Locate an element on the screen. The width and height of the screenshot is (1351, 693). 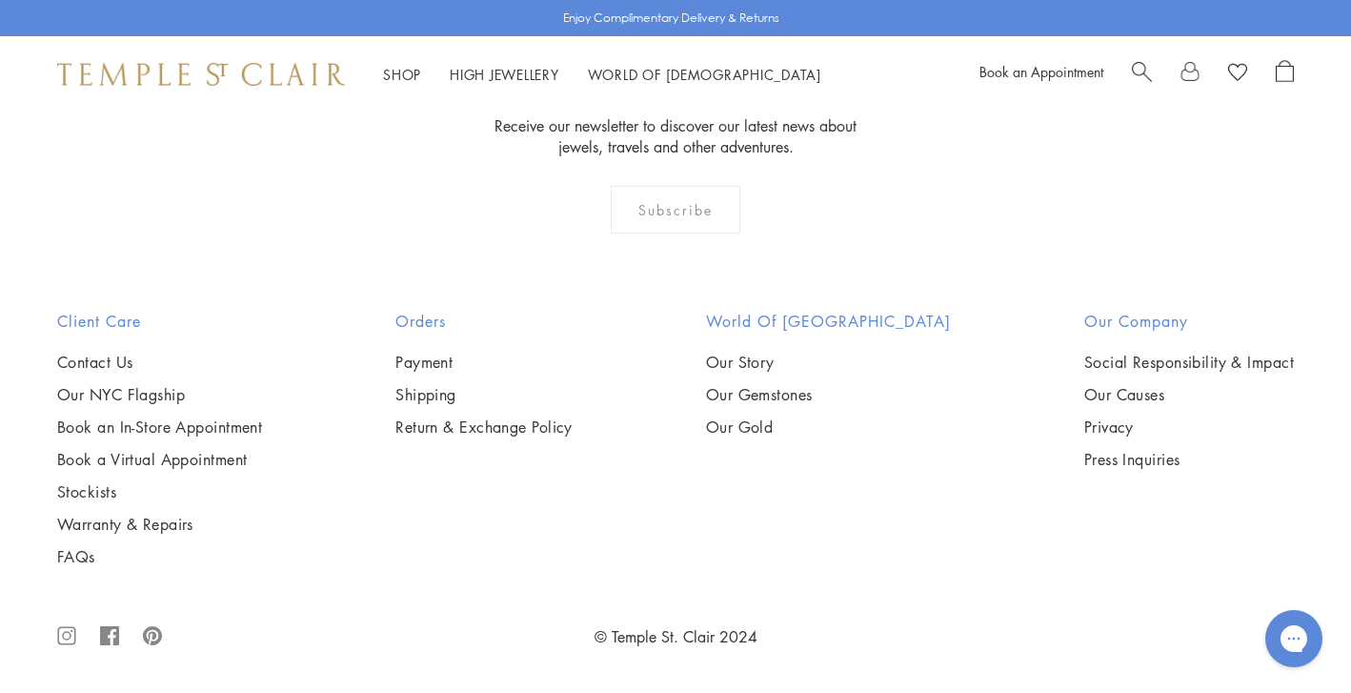
h2: Client Care is located at coordinates (159, 321).